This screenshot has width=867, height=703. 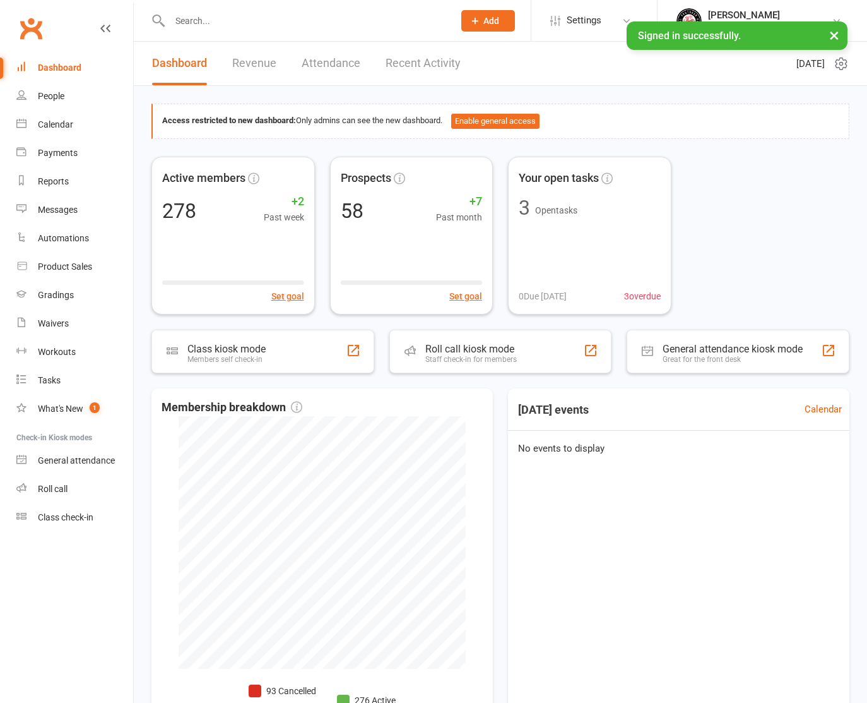 What do you see at coordinates (229, 120) in the screenshot?
I see `strong: Access restricted to new dashboard:` at bounding box center [229, 120].